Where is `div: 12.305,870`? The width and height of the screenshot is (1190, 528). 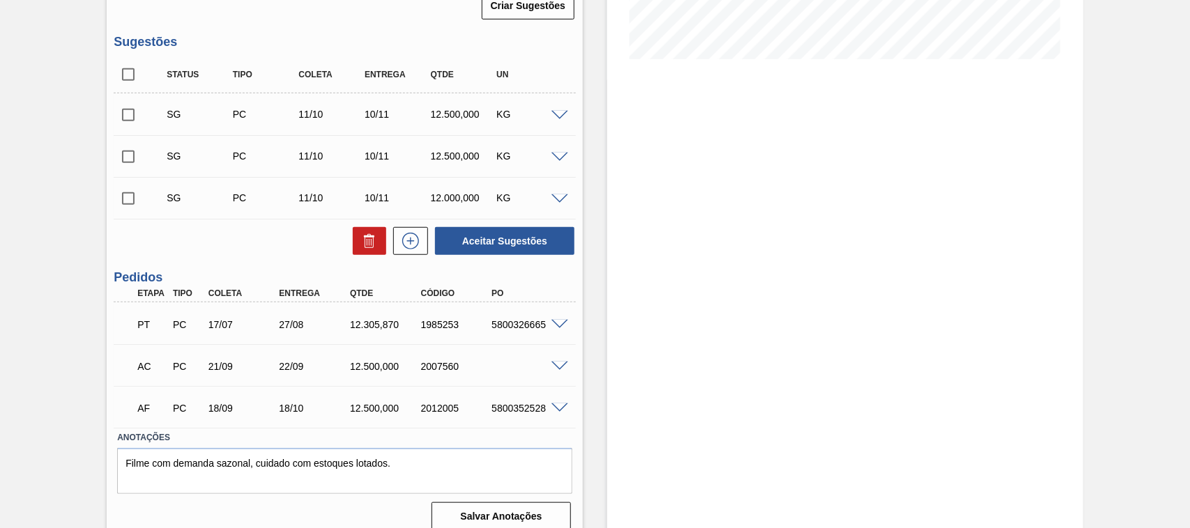
div: 12.305,870 is located at coordinates (386, 325).